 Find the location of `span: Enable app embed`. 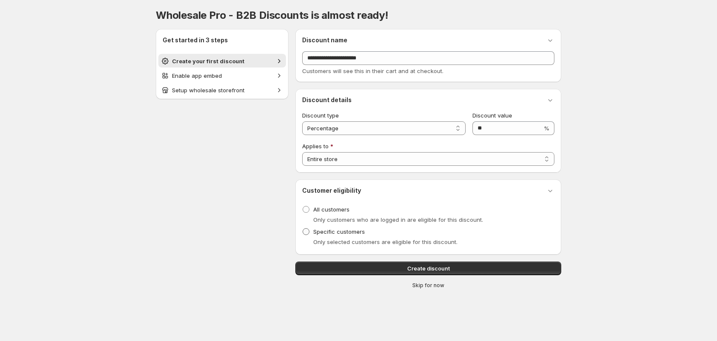

span: Enable app embed is located at coordinates (197, 76).